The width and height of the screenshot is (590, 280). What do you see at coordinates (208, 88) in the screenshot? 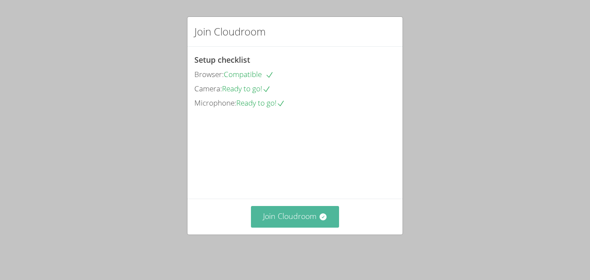
I see `span: Camera:` at bounding box center [208, 88].